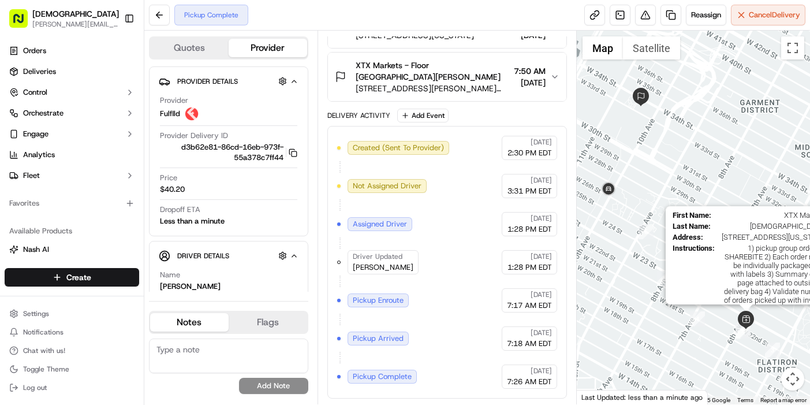 Image resolution: width=810 pixels, height=405 pixels. Describe the element at coordinates (72, 332) in the screenshot. I see `button: Notifications` at that location.